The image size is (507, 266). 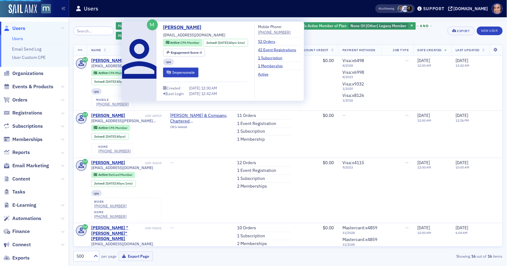 I want to click on a: 52 Orders, so click(x=269, y=41).